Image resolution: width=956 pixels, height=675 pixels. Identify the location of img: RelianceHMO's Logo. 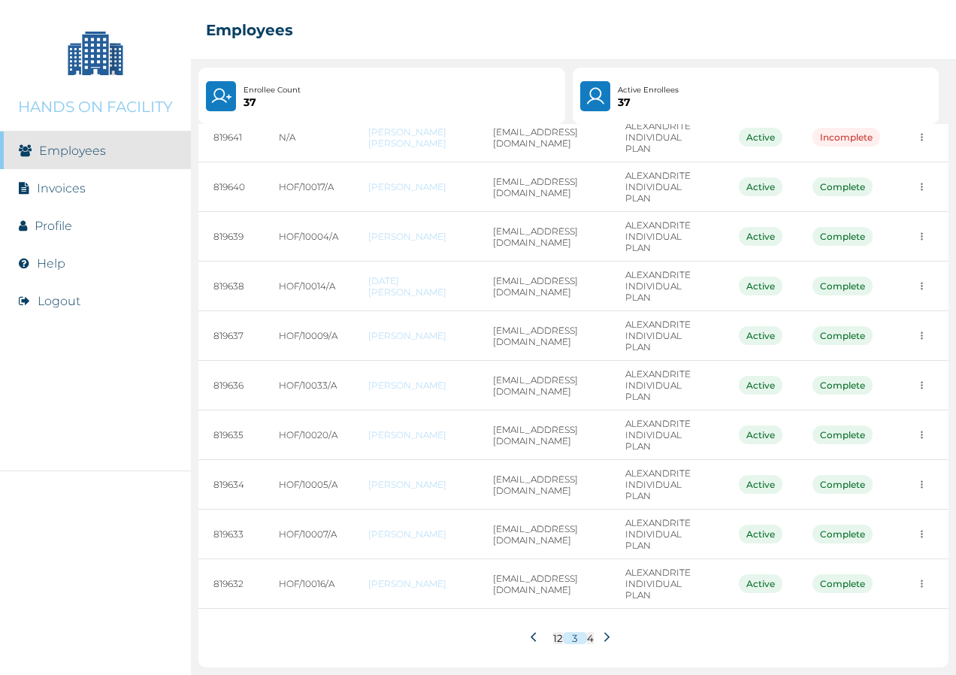
(95, 649).